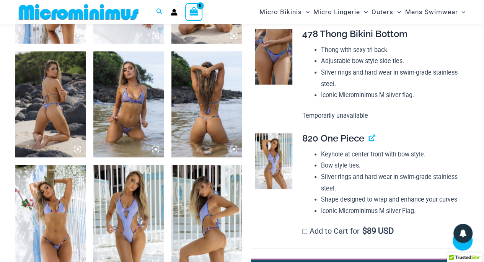 The image size is (484, 262). Describe the element at coordinates (305, 231) in the screenshot. I see `input: Add to Cart for$89 USD` at that location.